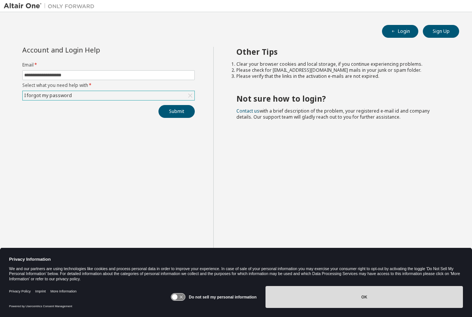 This screenshot has width=472, height=317. I want to click on a: Contact us, so click(248, 111).